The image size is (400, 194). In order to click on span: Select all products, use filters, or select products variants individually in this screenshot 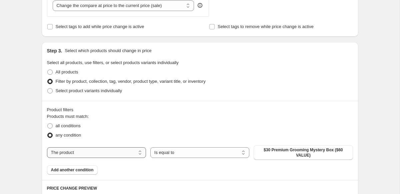, I will do `click(113, 62)`.